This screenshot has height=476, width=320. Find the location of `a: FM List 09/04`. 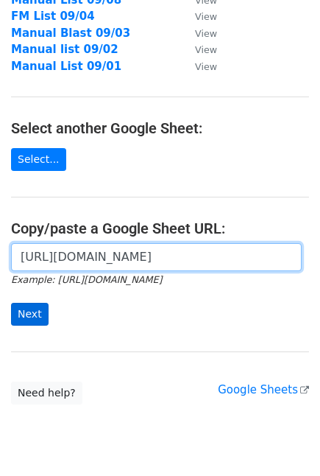

a: FM List 09/04 is located at coordinates (53, 16).